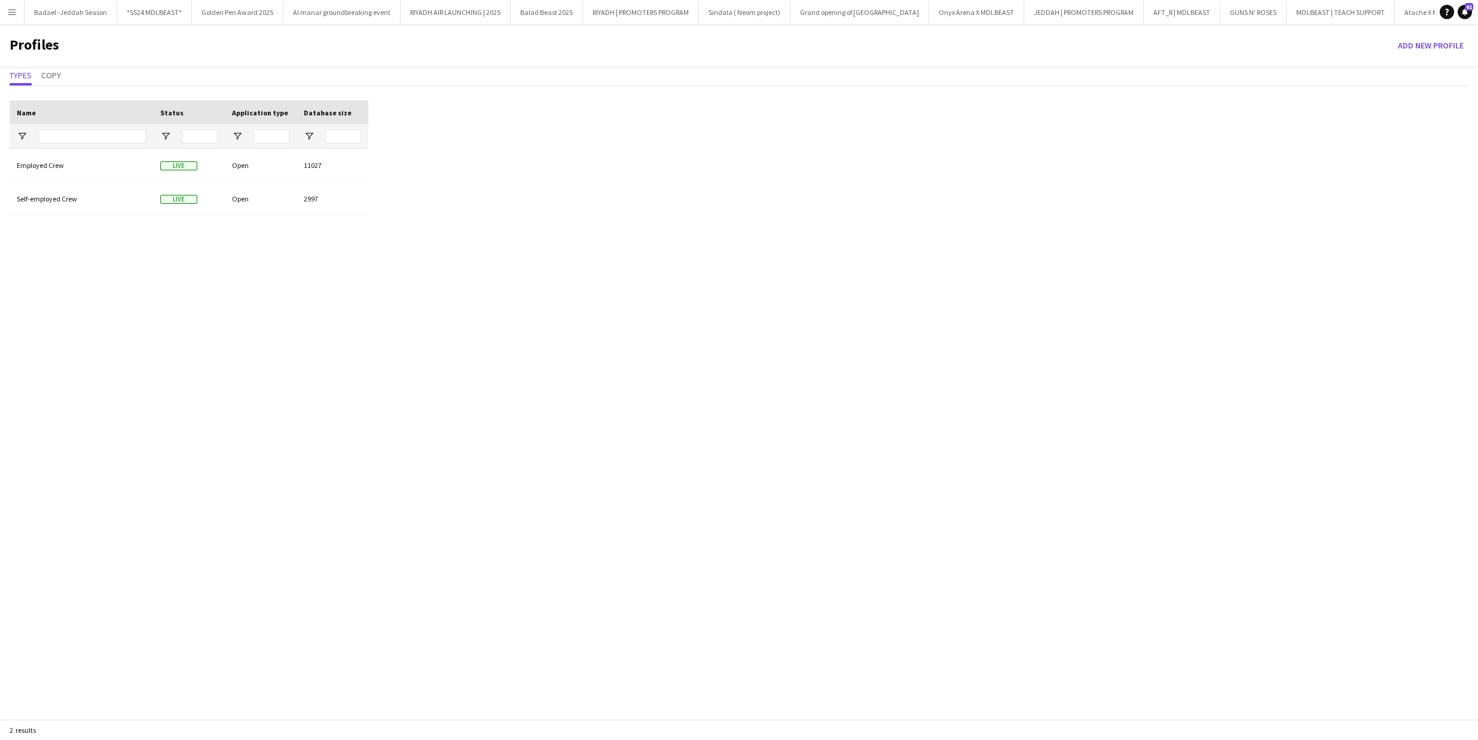 Image resolution: width=1478 pixels, height=740 pixels. I want to click on button: Al manar groundbreaking event, so click(342, 12).